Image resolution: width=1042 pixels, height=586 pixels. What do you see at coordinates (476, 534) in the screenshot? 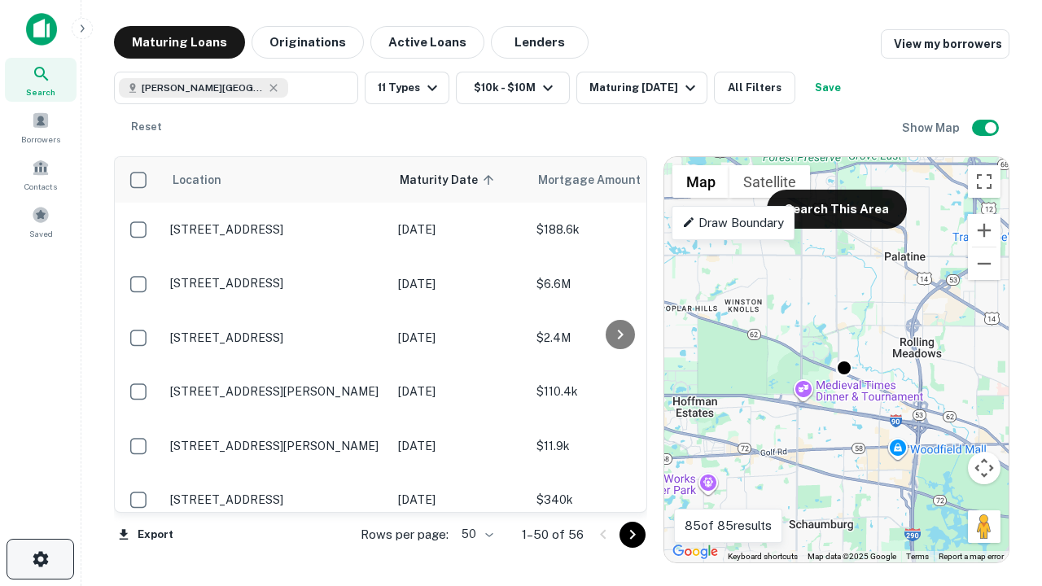
I see `div: 50` at bounding box center [476, 534].